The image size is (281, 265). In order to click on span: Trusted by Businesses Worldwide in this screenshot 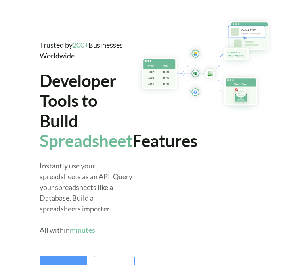, I will do `click(81, 50)`.